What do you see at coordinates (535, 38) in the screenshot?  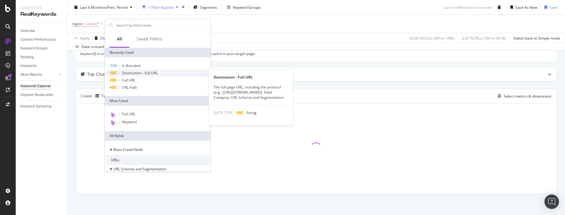 I see `button: Switch back to Simple mode` at bounding box center [535, 38].